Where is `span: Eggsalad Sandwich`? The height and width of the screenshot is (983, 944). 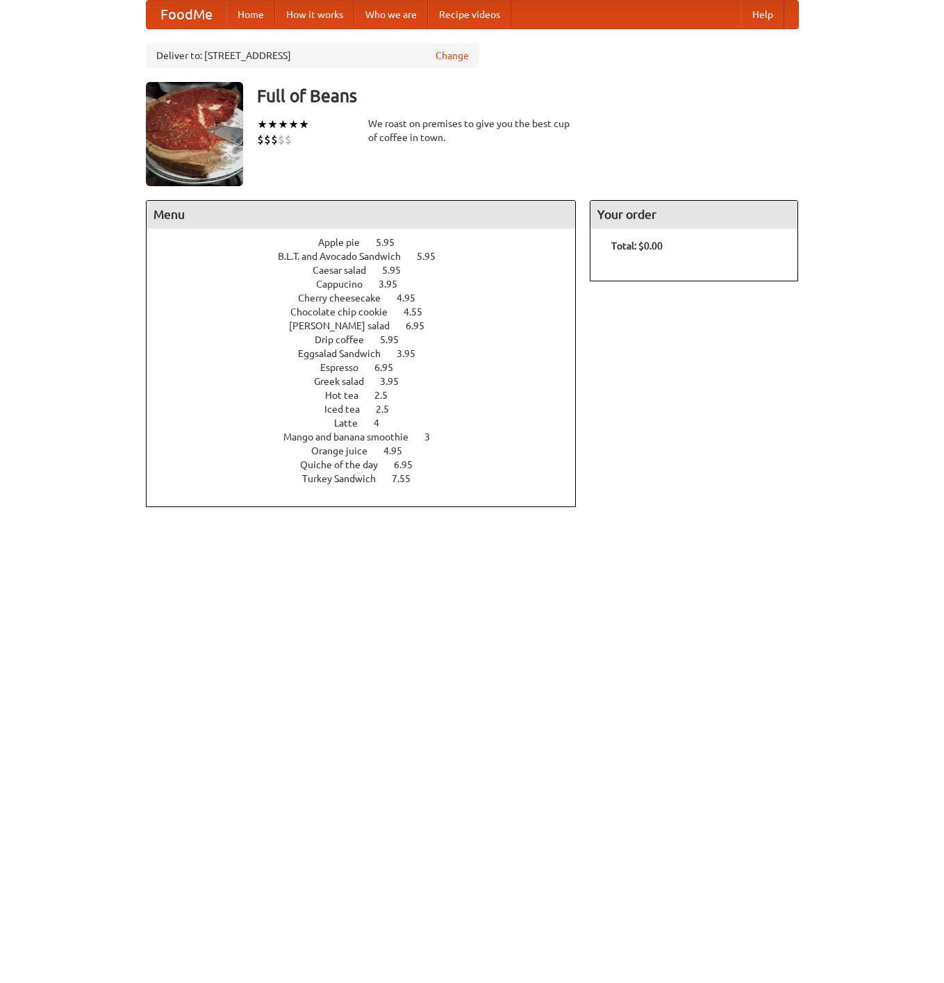
span: Eggsalad Sandwich is located at coordinates (346, 354).